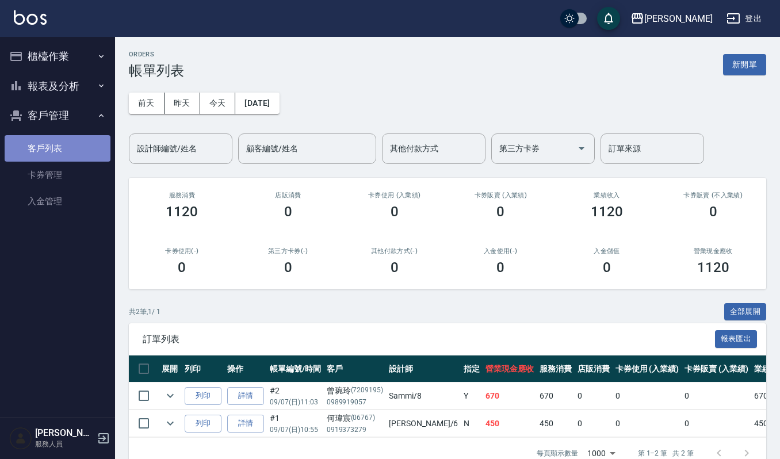 The image size is (780, 459). What do you see at coordinates (367, 390) in the screenshot?
I see `p: (7209195)` at bounding box center [367, 390].